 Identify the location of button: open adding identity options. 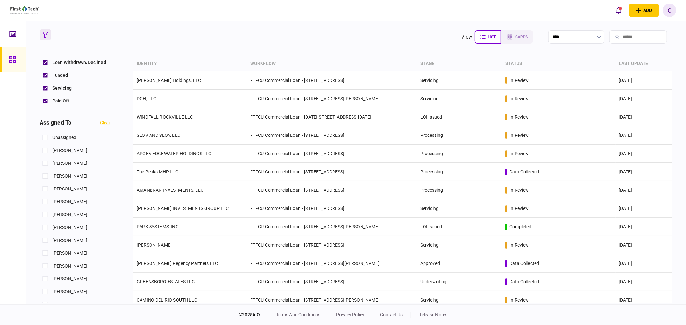
(644, 10).